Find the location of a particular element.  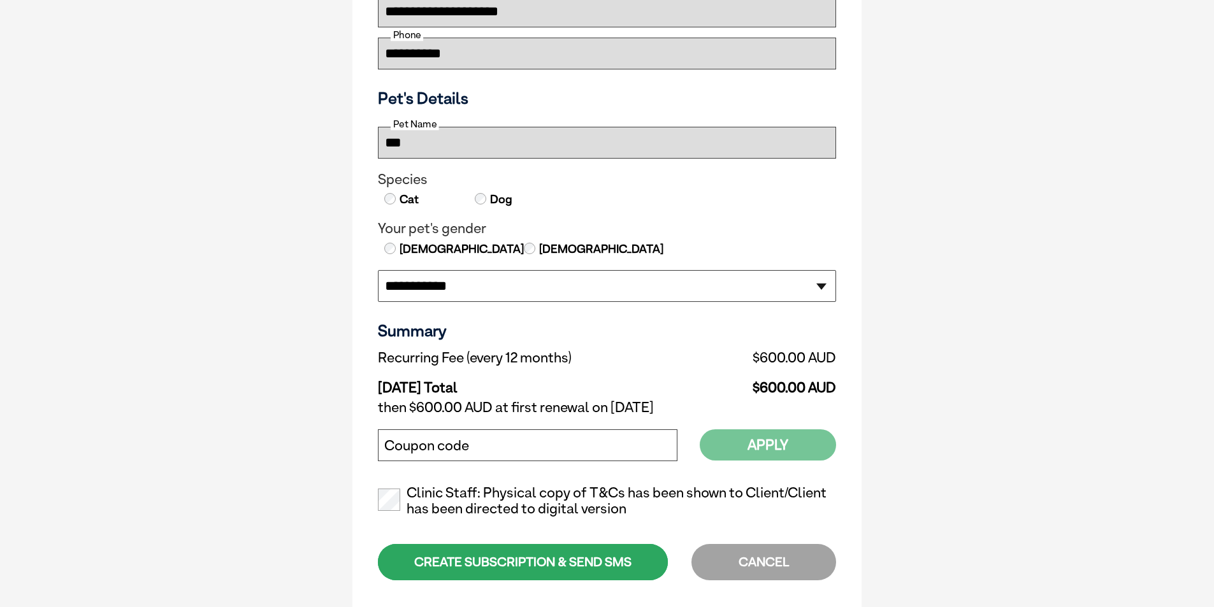

label: Clinic Staff: Physical copy of T&Cs has been shown to Client/Client has been directed to digital ... is located at coordinates (606, 501).